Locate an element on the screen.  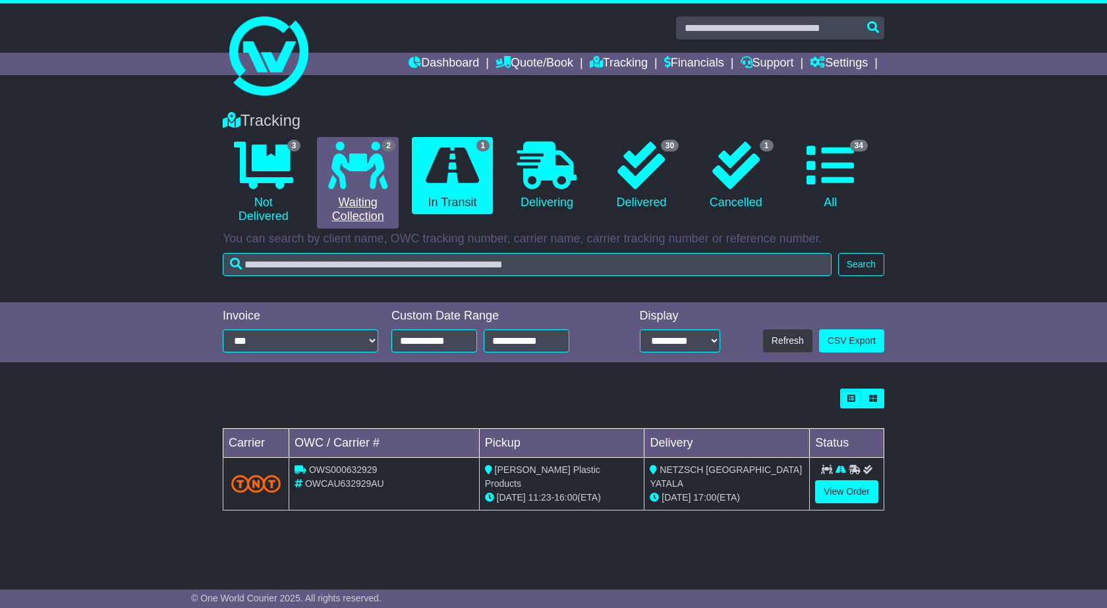
span: OWCAU632929AU is located at coordinates (345, 484).